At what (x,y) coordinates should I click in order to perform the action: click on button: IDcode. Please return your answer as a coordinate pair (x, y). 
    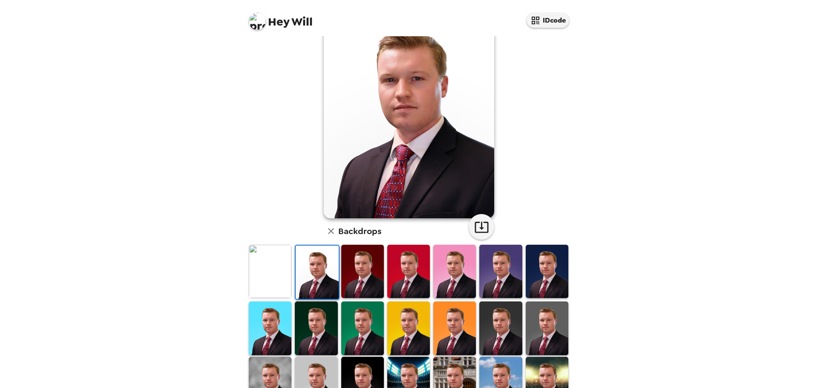
    Looking at the image, I should click on (548, 20).